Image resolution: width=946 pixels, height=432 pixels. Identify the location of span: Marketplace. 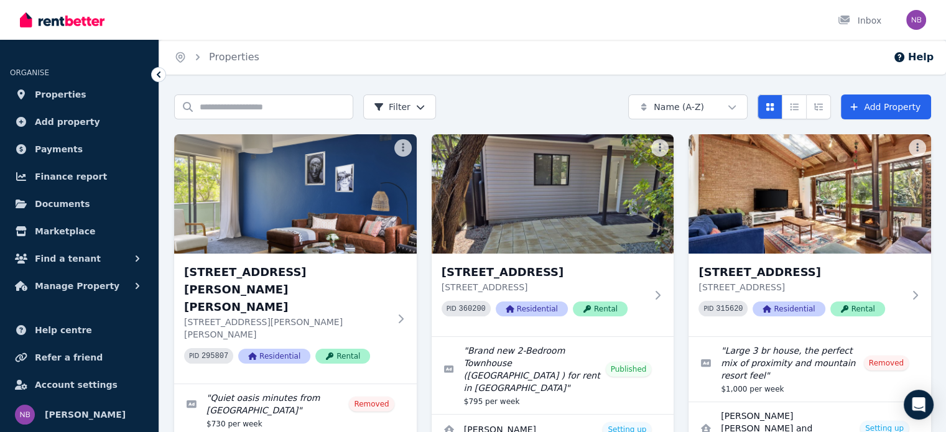
(65, 231).